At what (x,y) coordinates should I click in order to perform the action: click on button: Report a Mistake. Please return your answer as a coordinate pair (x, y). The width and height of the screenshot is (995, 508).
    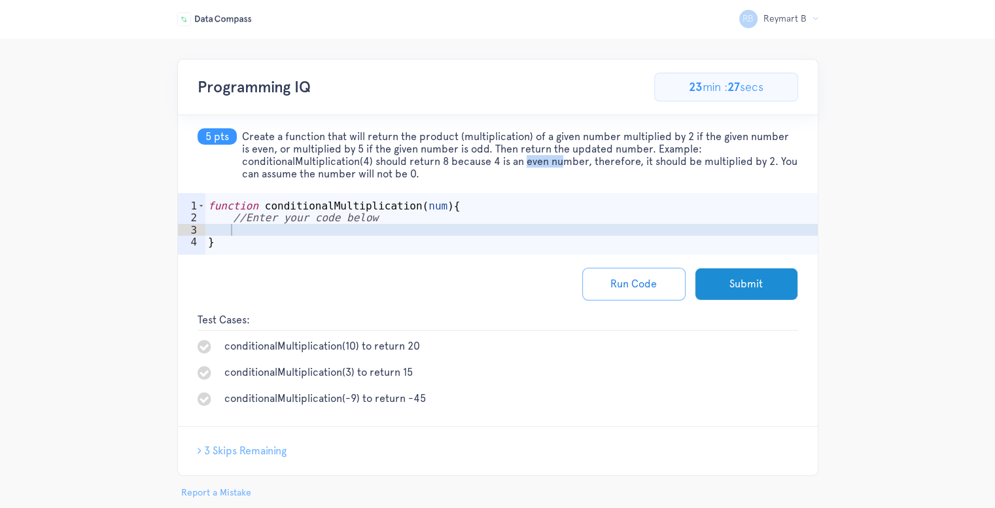
    Looking at the image, I should click on (216, 492).